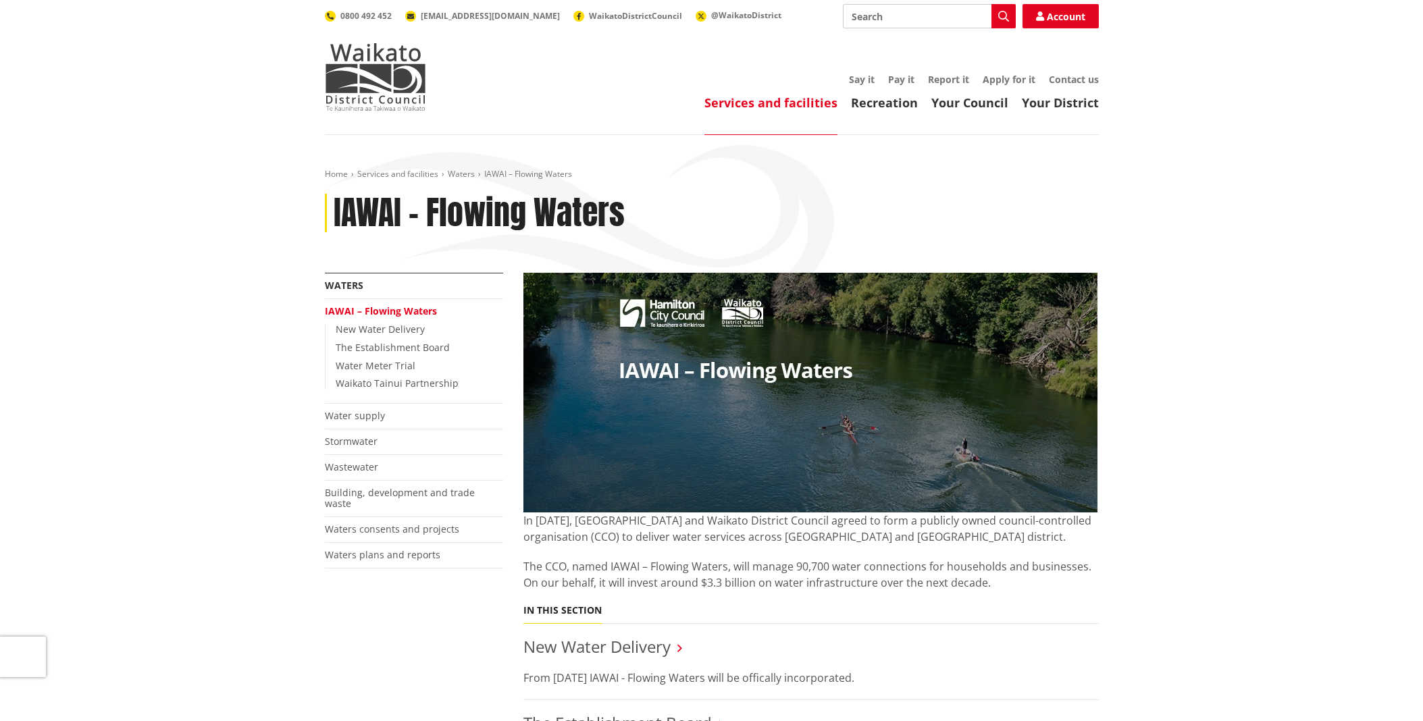 This screenshot has height=721, width=1423. Describe the element at coordinates (901, 79) in the screenshot. I see `a: Pay it` at that location.